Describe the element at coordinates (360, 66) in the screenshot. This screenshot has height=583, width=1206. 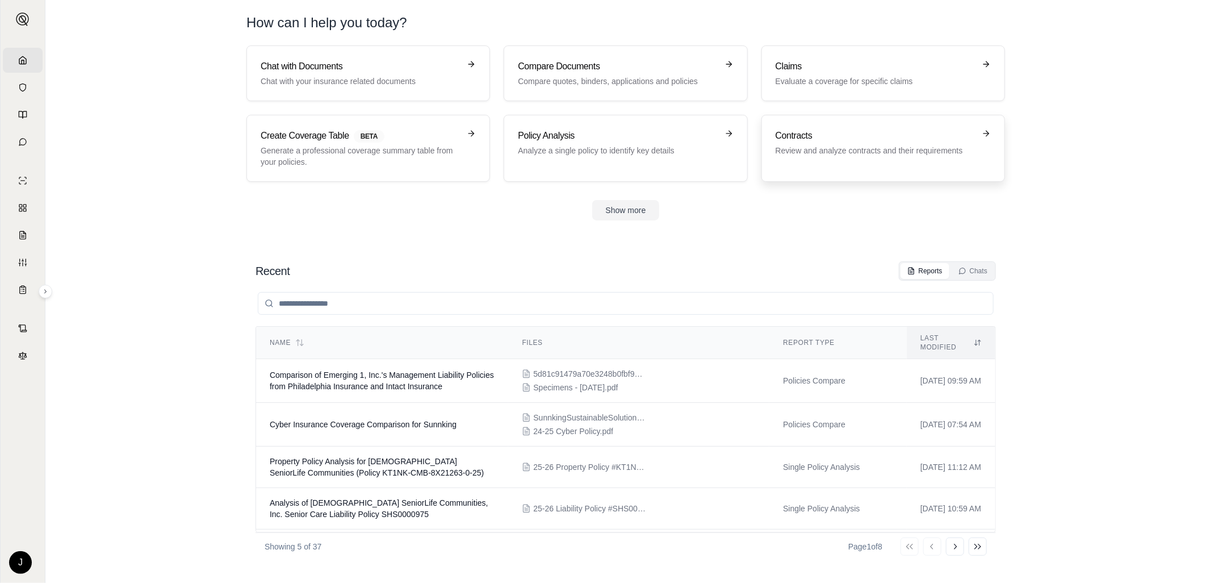
I see `h3: Chat with Documents` at that location.